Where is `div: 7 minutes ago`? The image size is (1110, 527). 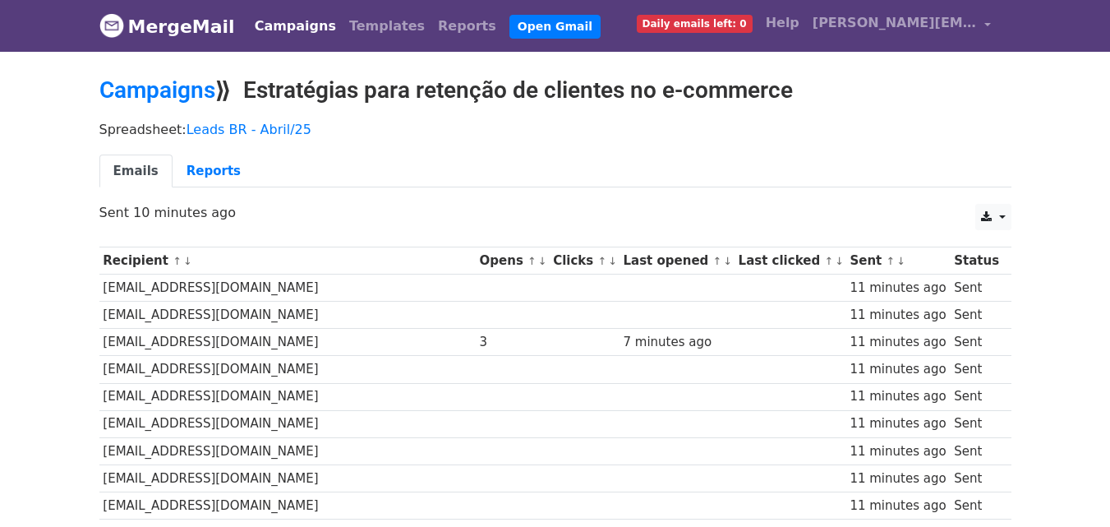
div: 7 minutes ago is located at coordinates (677, 342).